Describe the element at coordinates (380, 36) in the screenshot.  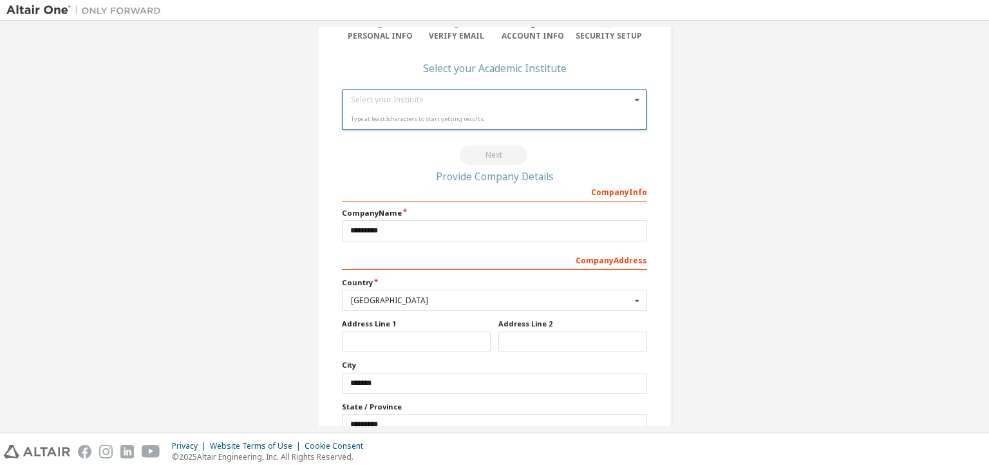
I see `div: Personal Info` at that location.